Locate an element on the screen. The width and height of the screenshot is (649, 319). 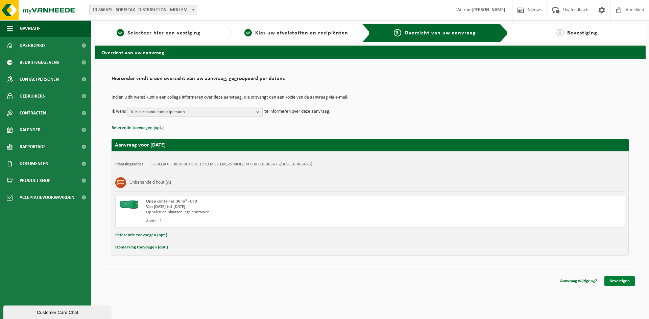
span: 2 is located at coordinates (248, 33).